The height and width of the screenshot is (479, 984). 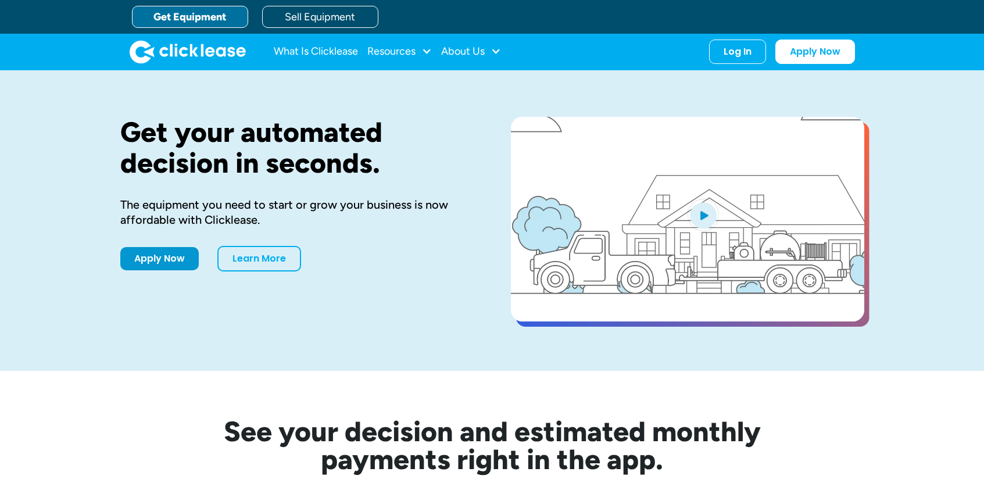 What do you see at coordinates (188, 52) in the screenshot?
I see `a: home` at bounding box center [188, 52].